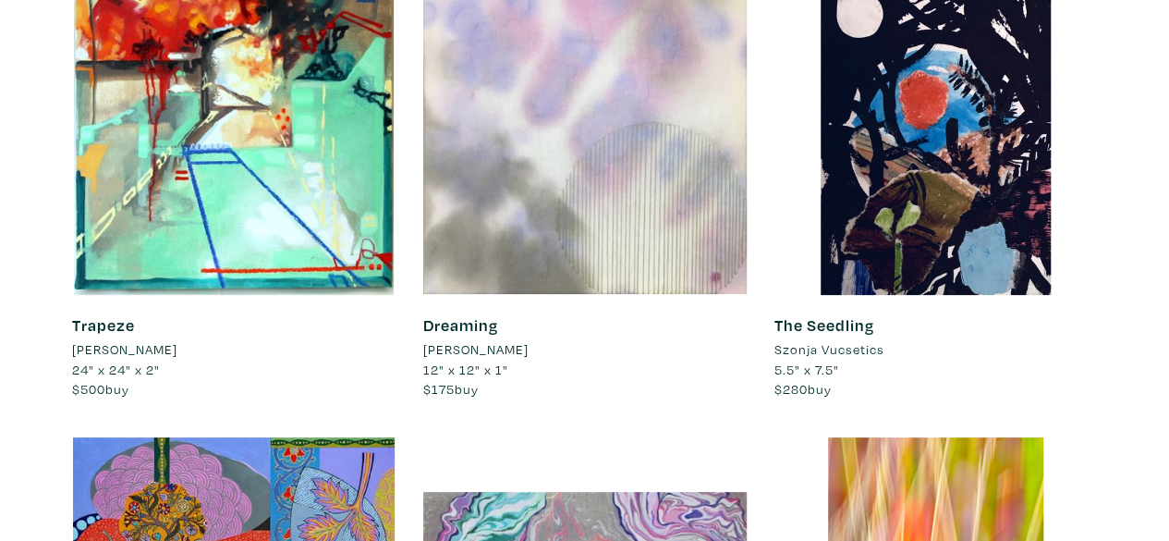 The width and height of the screenshot is (1169, 541). I want to click on a: Trapeze, so click(104, 324).